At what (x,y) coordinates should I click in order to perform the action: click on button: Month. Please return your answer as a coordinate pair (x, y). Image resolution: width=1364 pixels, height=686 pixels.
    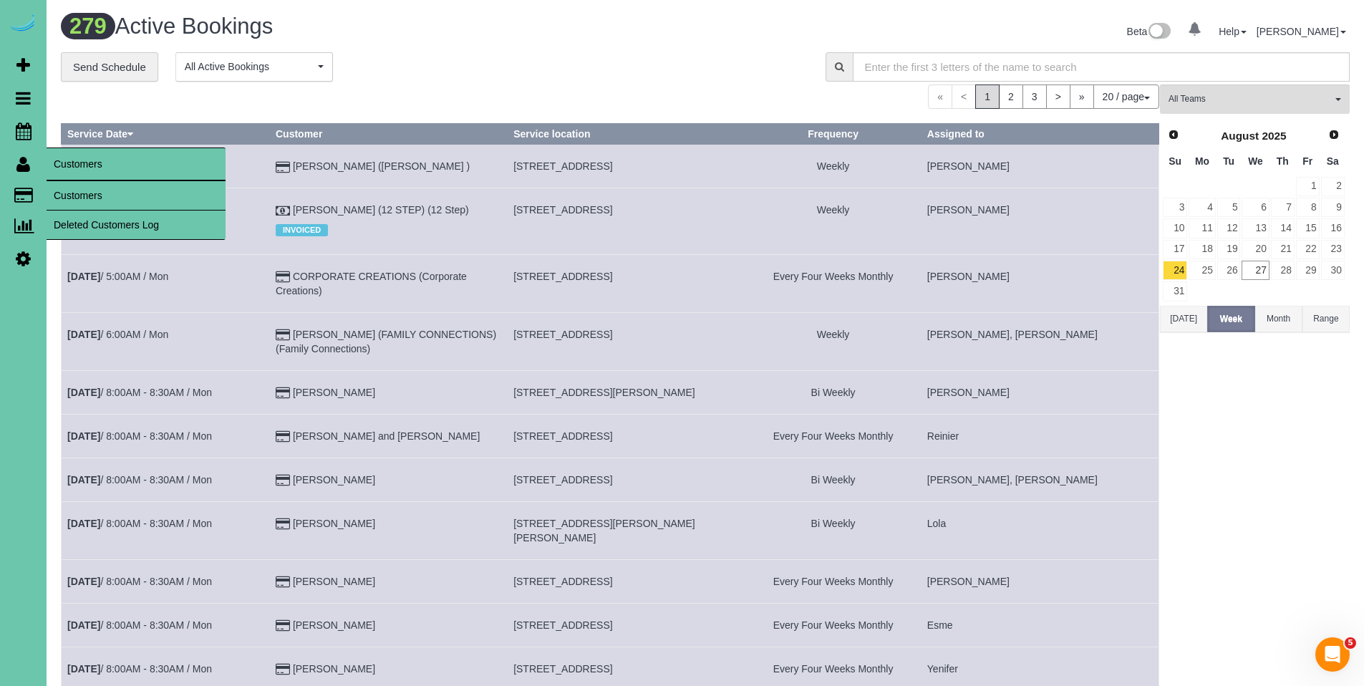
    Looking at the image, I should click on (1279, 319).